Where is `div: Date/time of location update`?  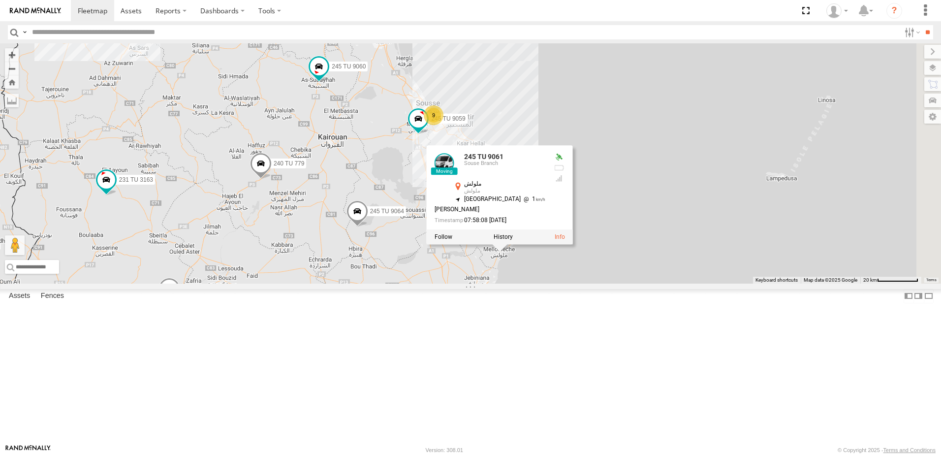 div: Date/time of location update is located at coordinates (490, 220).